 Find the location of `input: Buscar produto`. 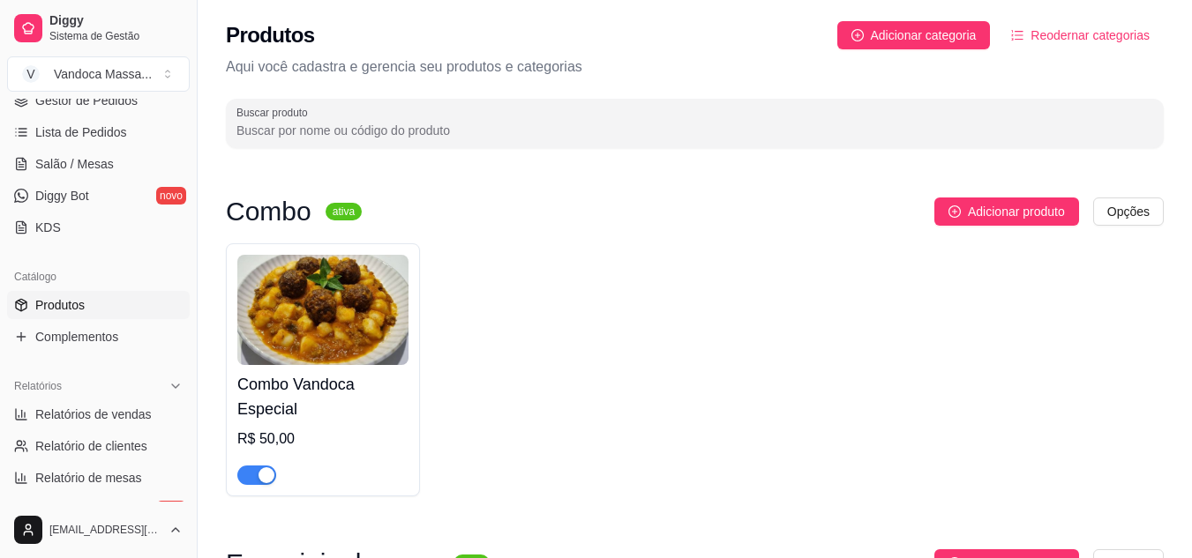

input: Buscar produto is located at coordinates (694, 131).